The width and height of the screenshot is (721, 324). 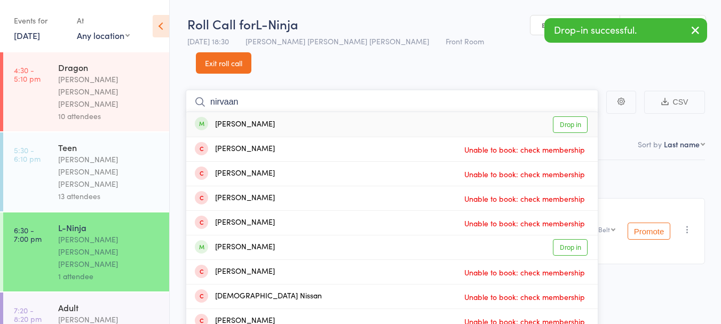 What do you see at coordinates (103, 35) in the screenshot?
I see `div: Any location` at bounding box center [103, 35].